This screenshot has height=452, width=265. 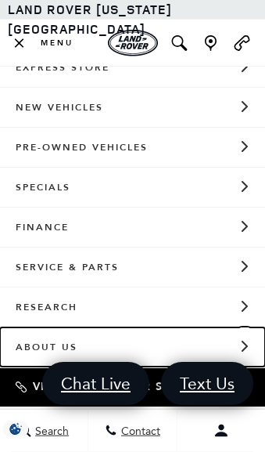 What do you see at coordinates (221, 430) in the screenshot?
I see `button: Open user profile menu` at bounding box center [221, 430].